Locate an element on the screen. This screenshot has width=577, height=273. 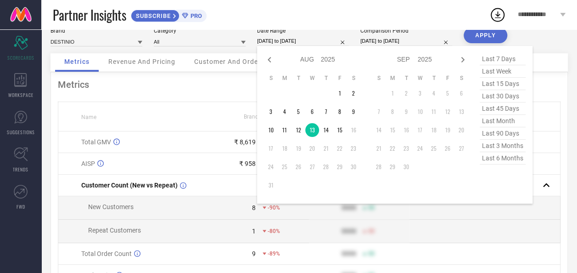
td: Fri Sep 12 2025 is located at coordinates (448, 112).